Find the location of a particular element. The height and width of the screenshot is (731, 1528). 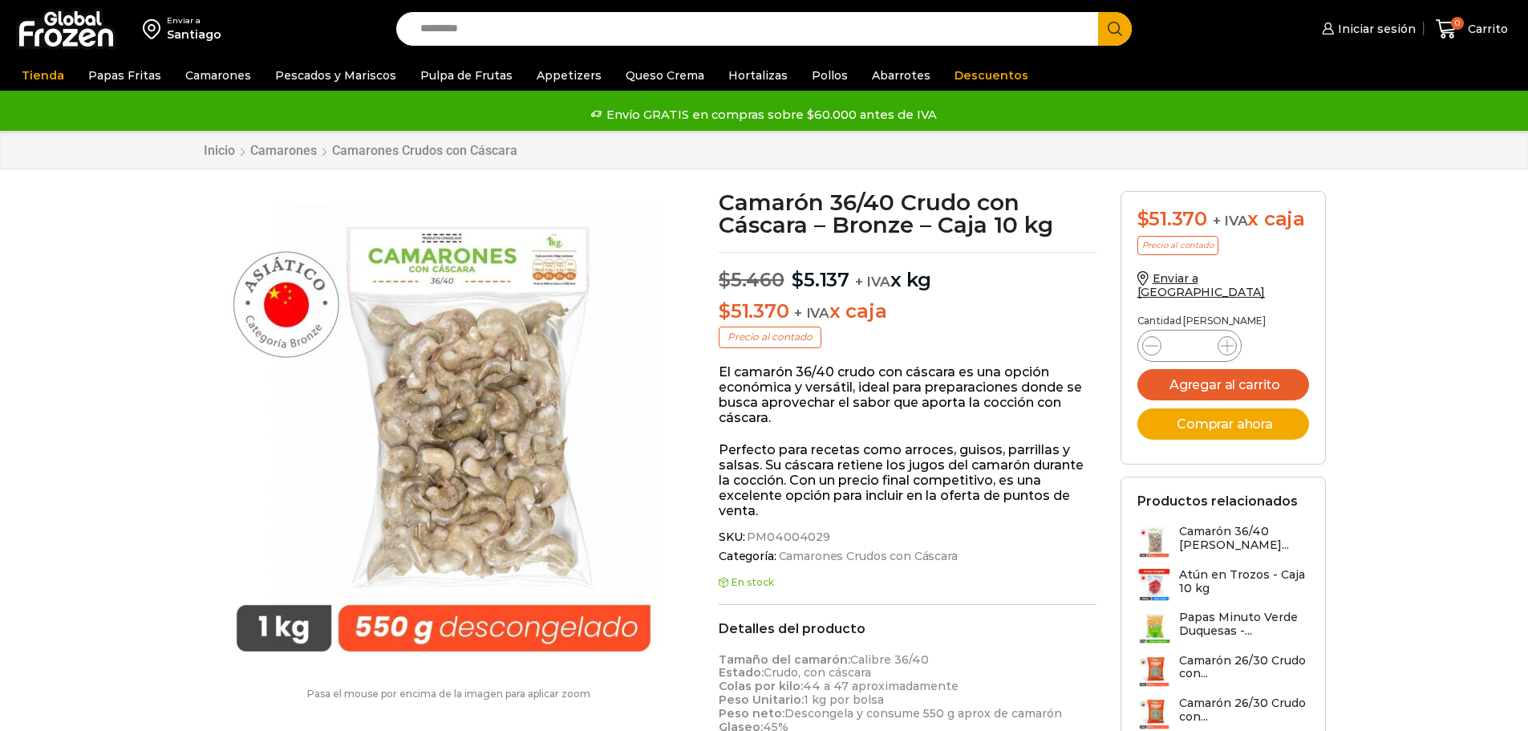

span: Carrito is located at coordinates (1486, 29).